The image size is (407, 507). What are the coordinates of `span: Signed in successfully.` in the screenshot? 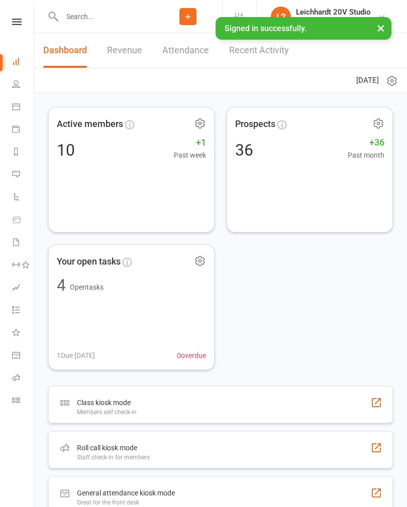 It's located at (265, 28).